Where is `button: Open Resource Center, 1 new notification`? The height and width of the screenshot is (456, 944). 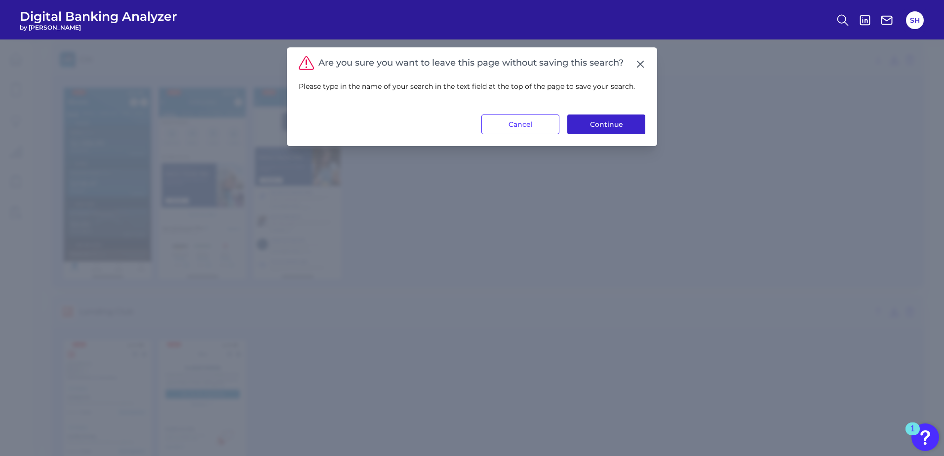 button: Open Resource Center, 1 new notification is located at coordinates (925, 437).